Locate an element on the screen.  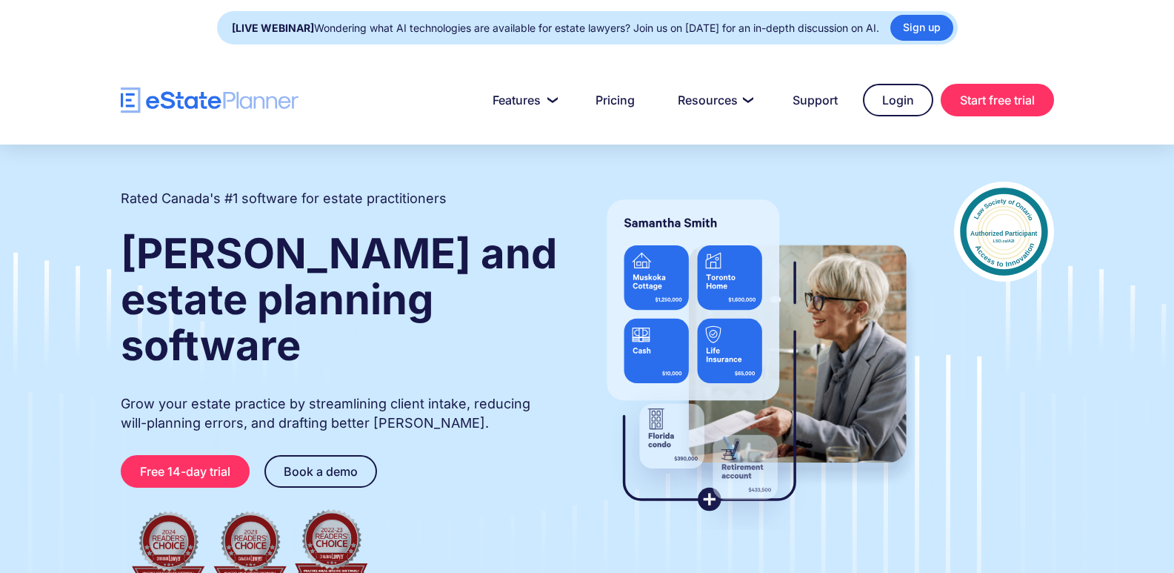
a: Pricing is located at coordinates (615, 100).